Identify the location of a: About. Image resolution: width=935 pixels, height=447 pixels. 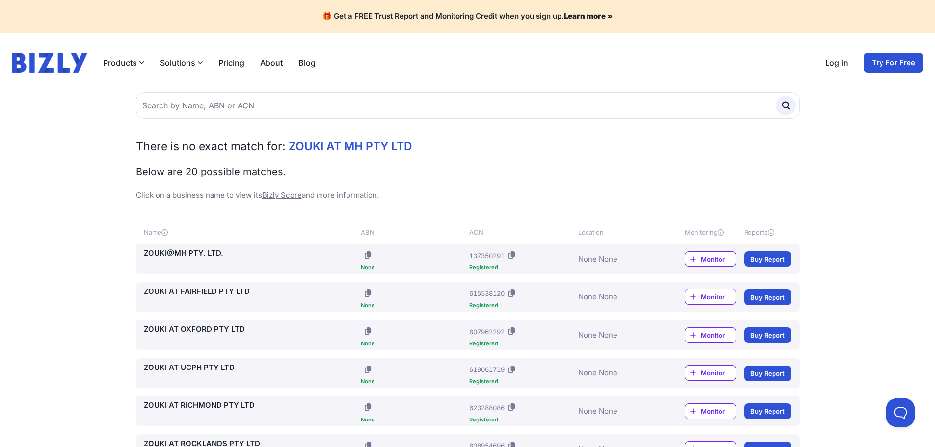
(271, 63).